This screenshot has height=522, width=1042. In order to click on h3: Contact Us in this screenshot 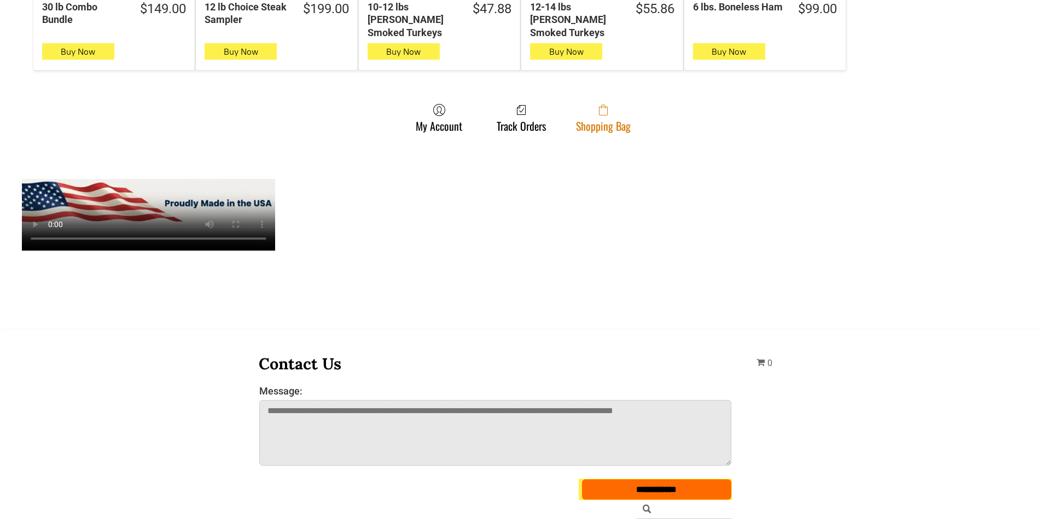, I will do `click(496, 363)`.